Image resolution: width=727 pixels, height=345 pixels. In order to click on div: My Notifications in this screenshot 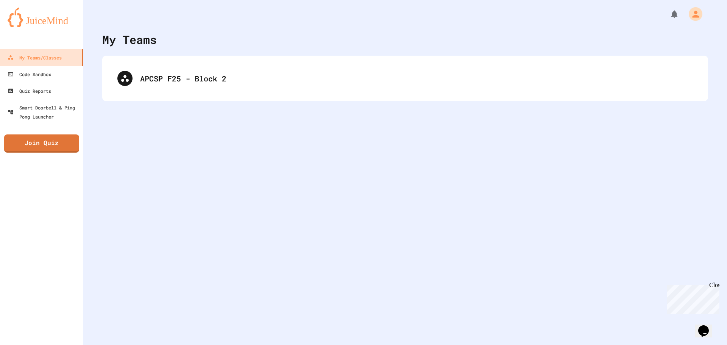, I will do `click(668, 14)`.